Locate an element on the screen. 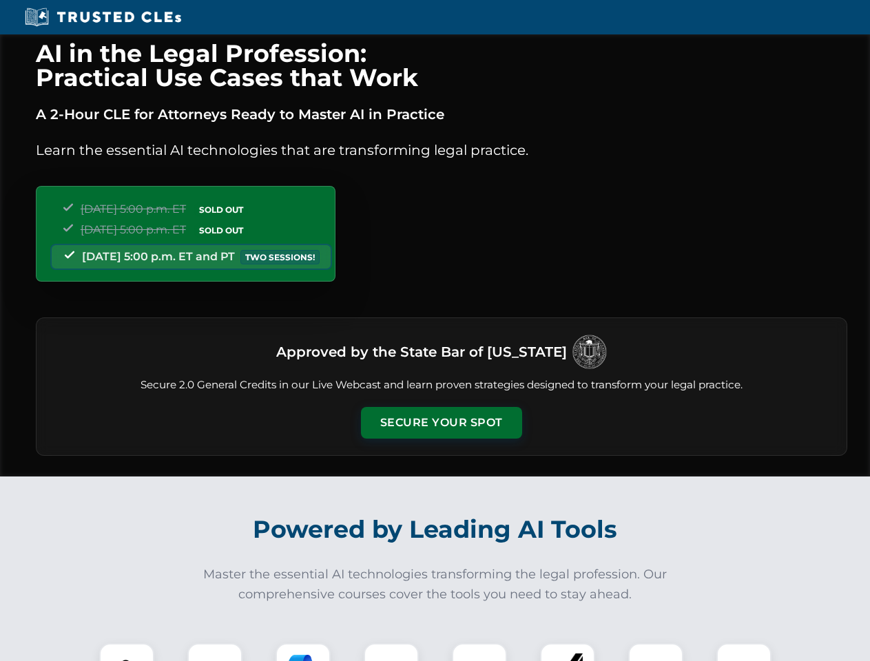 The height and width of the screenshot is (661, 870). img: Trusted CLEs is located at coordinates (103, 17).